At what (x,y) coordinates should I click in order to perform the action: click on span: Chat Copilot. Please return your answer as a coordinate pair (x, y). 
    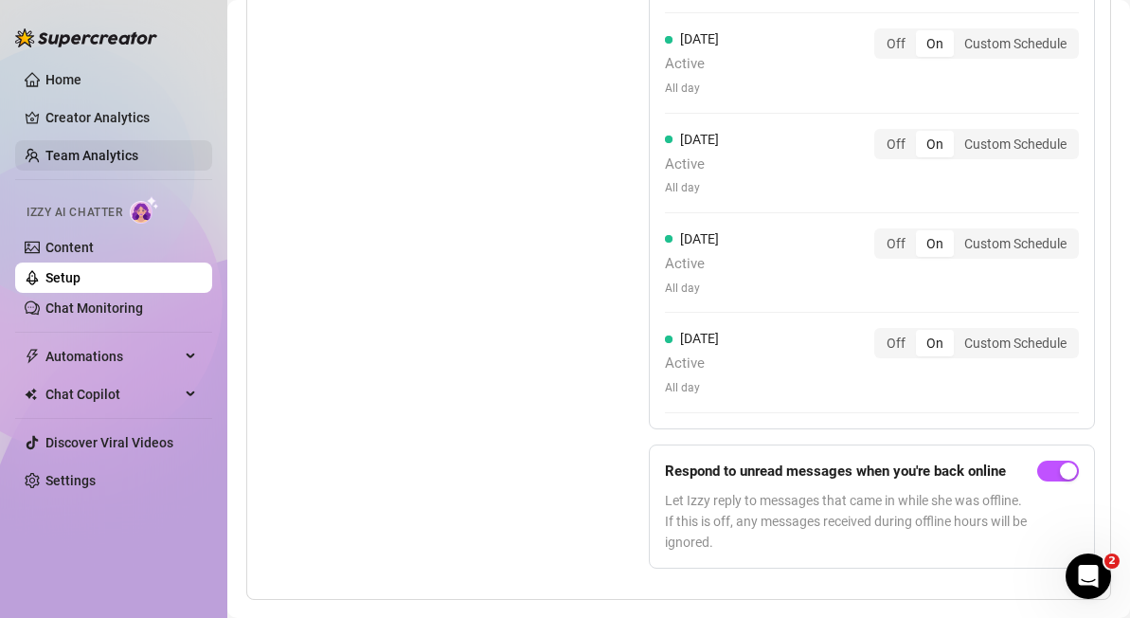
    Looking at the image, I should click on (113, 394).